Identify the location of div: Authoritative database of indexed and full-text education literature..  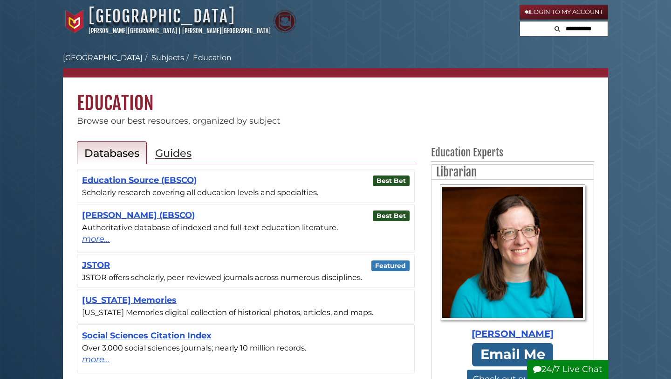
(246, 227).